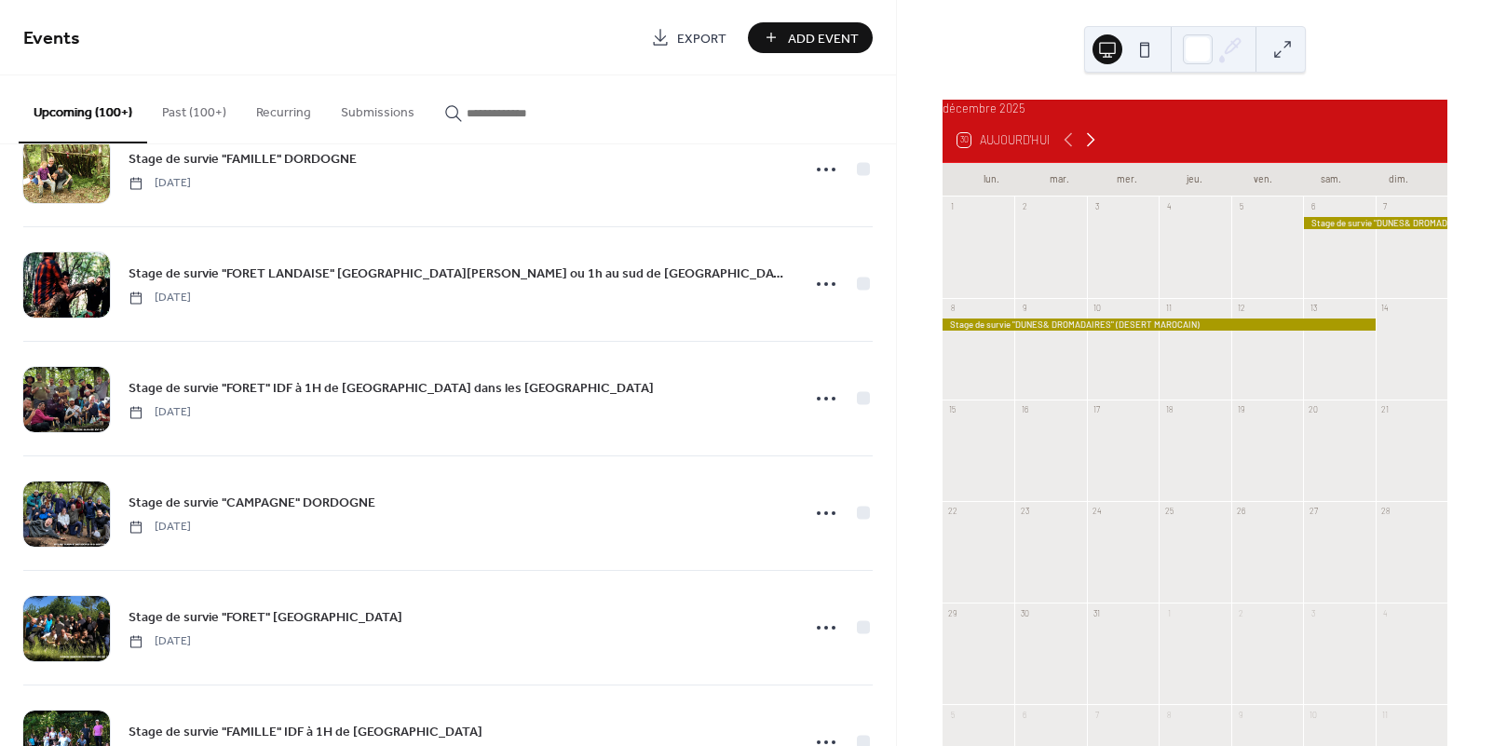  What do you see at coordinates (1127, 180) in the screenshot?
I see `div: mer.` at bounding box center [1127, 180].